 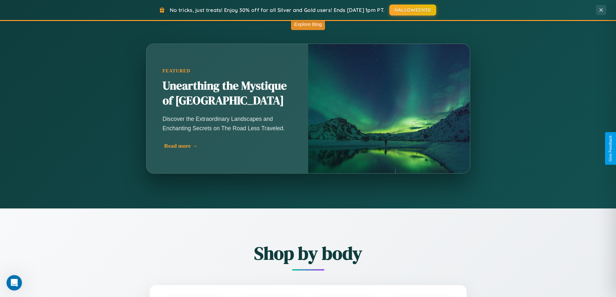 I want to click on button: Explore Blog, so click(x=308, y=24).